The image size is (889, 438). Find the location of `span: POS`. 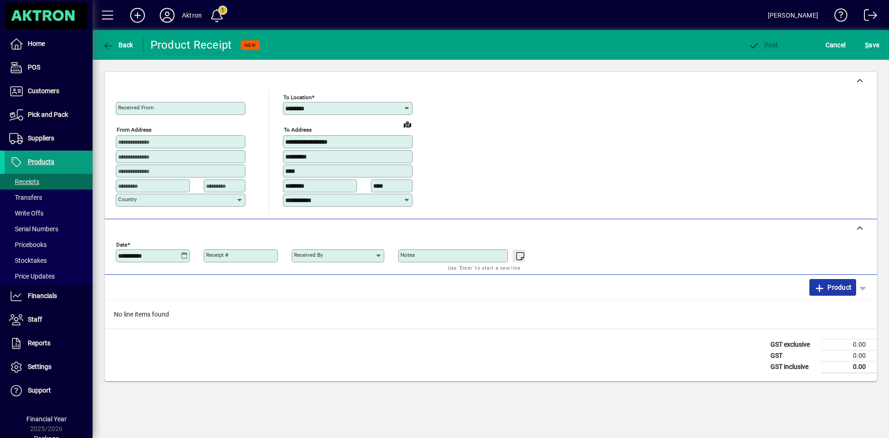

span: POS is located at coordinates (34, 67).